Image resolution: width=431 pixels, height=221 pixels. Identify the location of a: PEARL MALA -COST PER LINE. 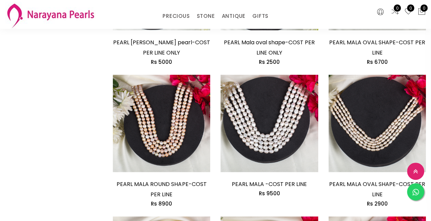
(269, 184).